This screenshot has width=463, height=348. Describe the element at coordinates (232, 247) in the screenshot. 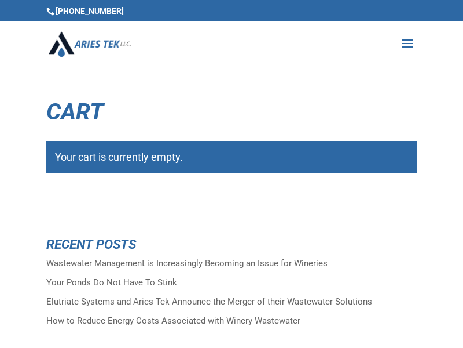

I see `h4: Recent Posts` at that location.